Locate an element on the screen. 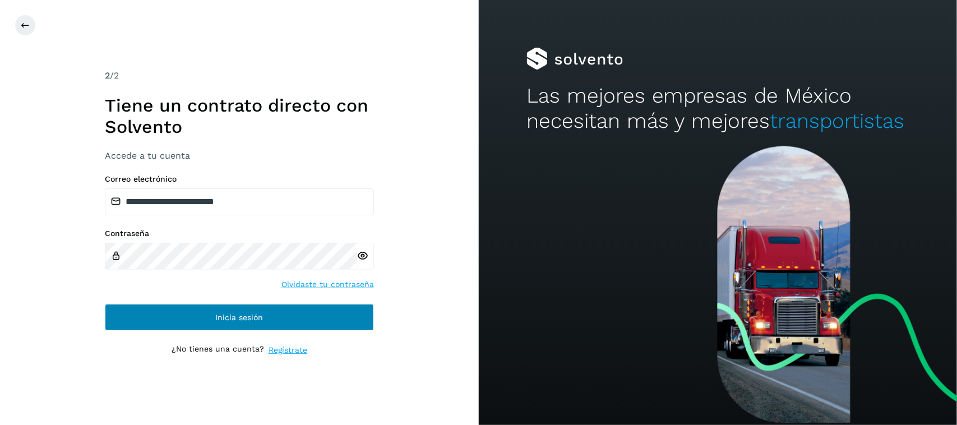 The image size is (957, 425). a: Olvidaste tu contraseña is located at coordinates (327, 284).